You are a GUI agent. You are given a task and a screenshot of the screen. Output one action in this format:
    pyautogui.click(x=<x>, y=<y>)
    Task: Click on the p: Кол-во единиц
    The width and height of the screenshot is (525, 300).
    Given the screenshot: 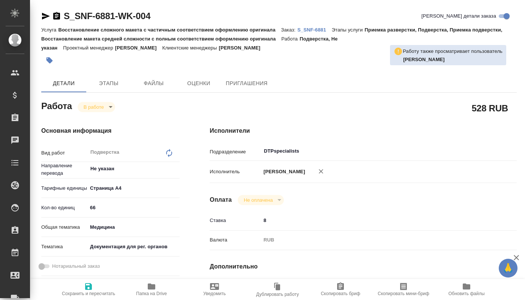 What is the action you would take?
    pyautogui.click(x=64, y=208)
    